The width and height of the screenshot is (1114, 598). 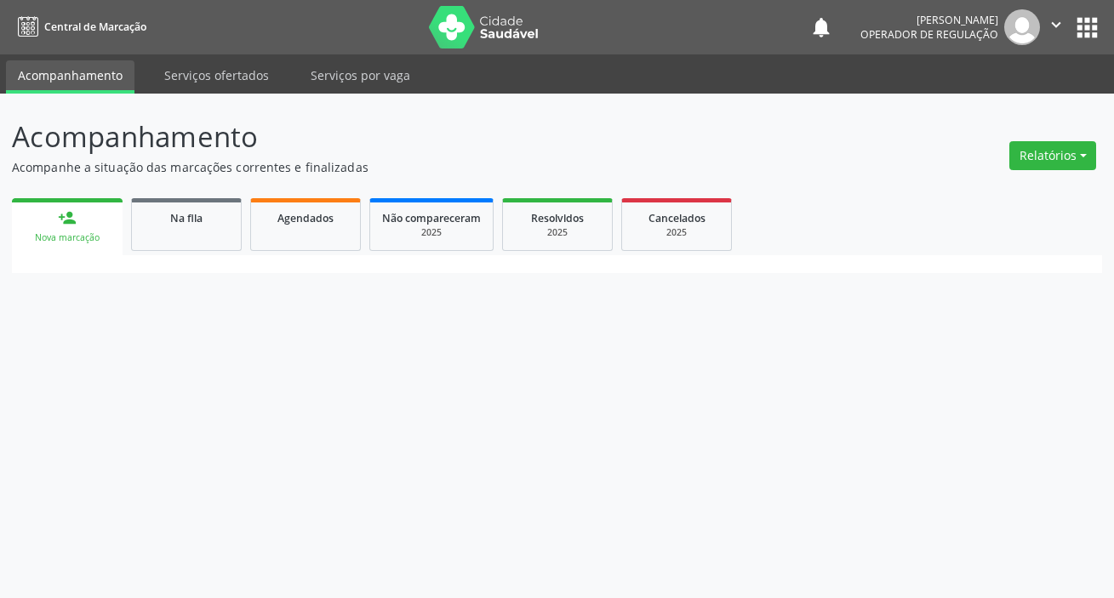 What do you see at coordinates (79, 26) in the screenshot?
I see `a: Central de Marcação` at bounding box center [79, 26].